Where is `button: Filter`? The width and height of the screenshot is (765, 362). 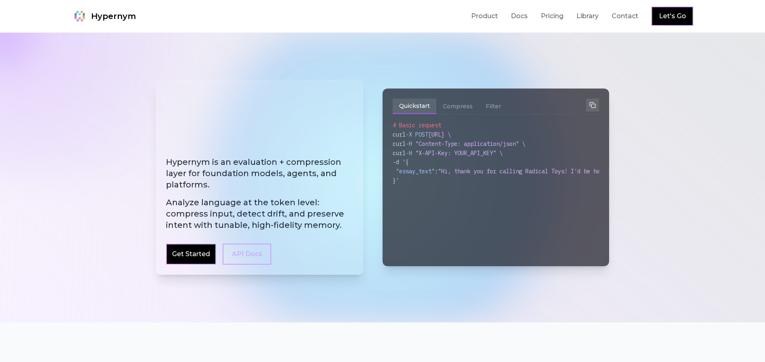 button: Filter is located at coordinates (493, 106).